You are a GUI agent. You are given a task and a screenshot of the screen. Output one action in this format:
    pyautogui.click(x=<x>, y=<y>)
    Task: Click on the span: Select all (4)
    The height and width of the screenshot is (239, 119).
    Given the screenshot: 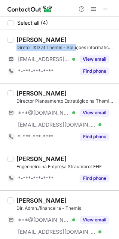 What is the action you would take?
    pyautogui.click(x=33, y=23)
    